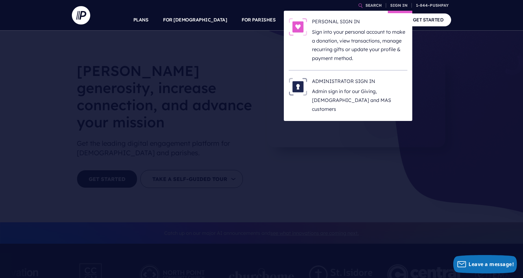 The image size is (523, 278). Describe the element at coordinates (359, 82) in the screenshot. I see `h6: ADMINISTRATOR SIGN IN` at that location.